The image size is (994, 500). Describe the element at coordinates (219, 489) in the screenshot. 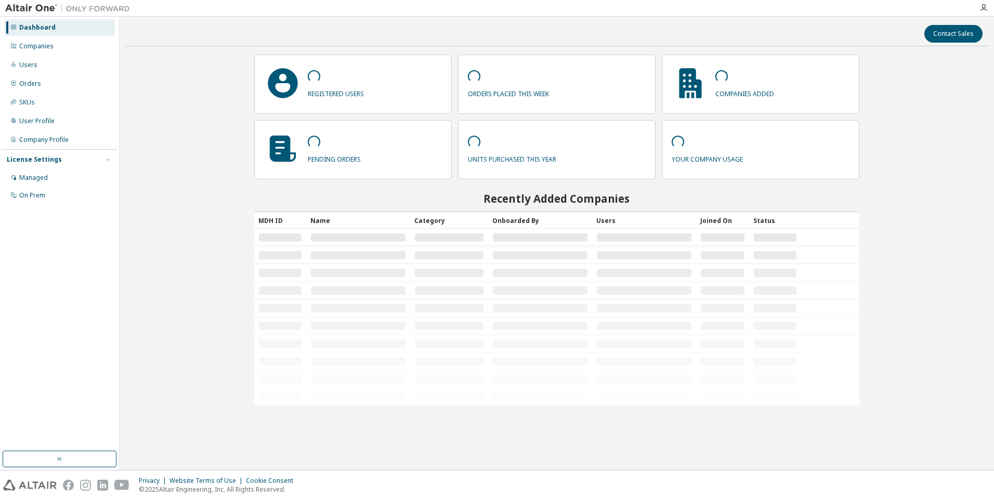

I see `p: © 2025 Altair Engineering, Inc. All Rights Reserved.` at that location.